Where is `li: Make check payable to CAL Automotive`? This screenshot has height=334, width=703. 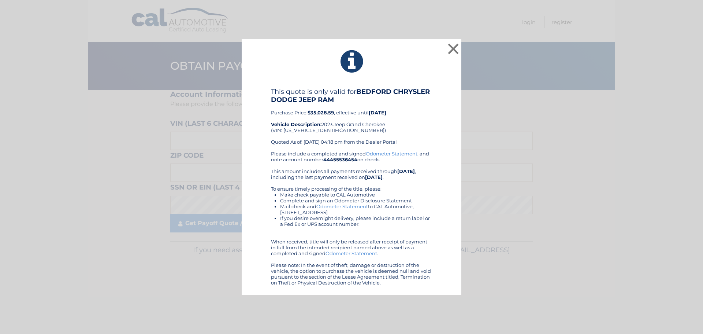 li: Make check payable to CAL Automotive is located at coordinates (356, 194).